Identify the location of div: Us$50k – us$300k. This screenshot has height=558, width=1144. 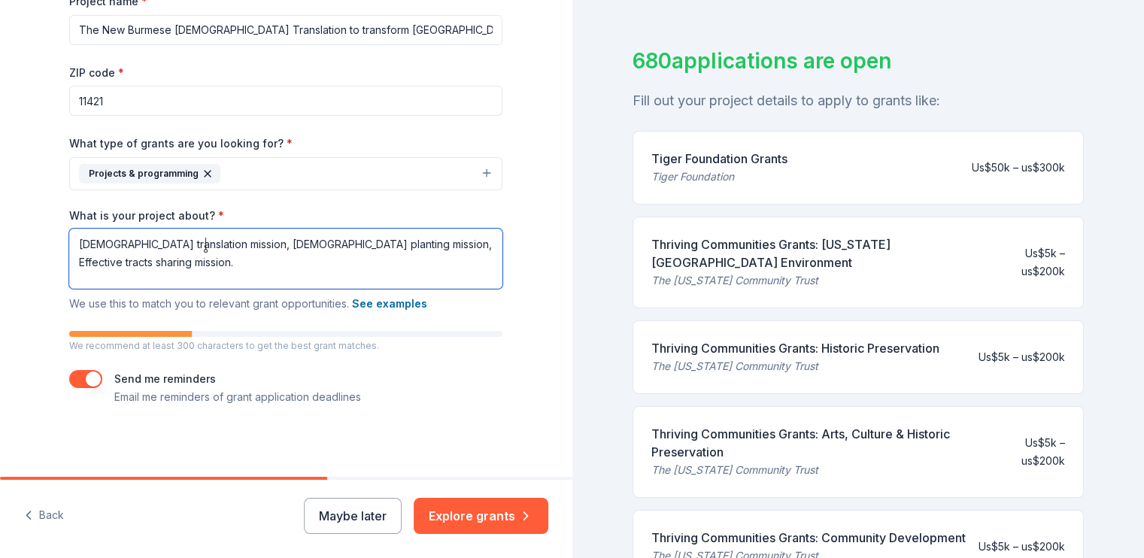
(1019, 168).